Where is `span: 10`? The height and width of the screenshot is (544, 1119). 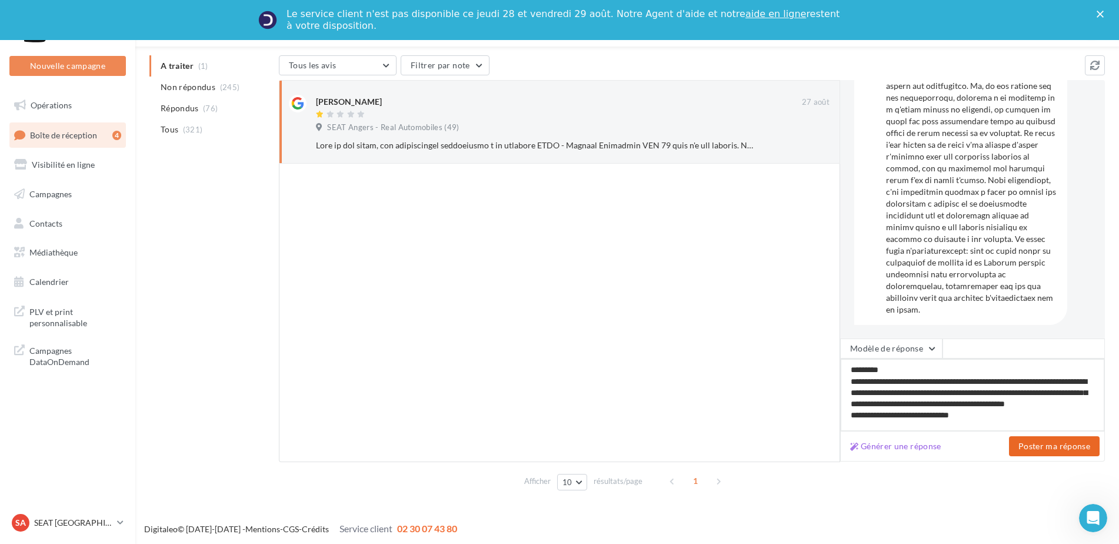 span: 10 is located at coordinates (567, 482).